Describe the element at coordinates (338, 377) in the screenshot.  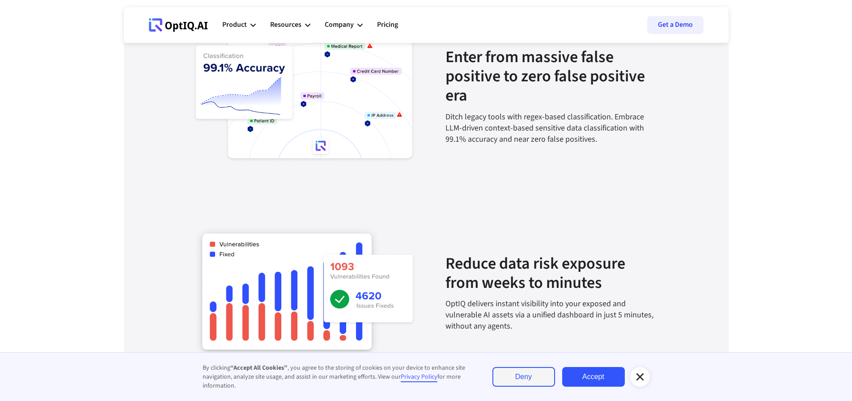
I see `div: By clicking , you agree to the storing of cookies on your device to enhance site navigation, anal...` at that location.